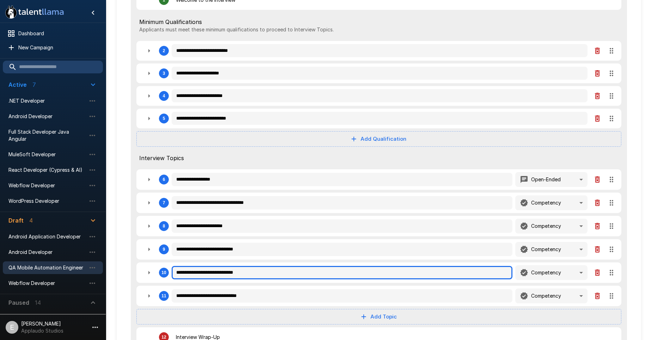 This screenshot has width=652, height=340. What do you see at coordinates (379, 316) in the screenshot?
I see `button: Add Topic` at bounding box center [379, 316].